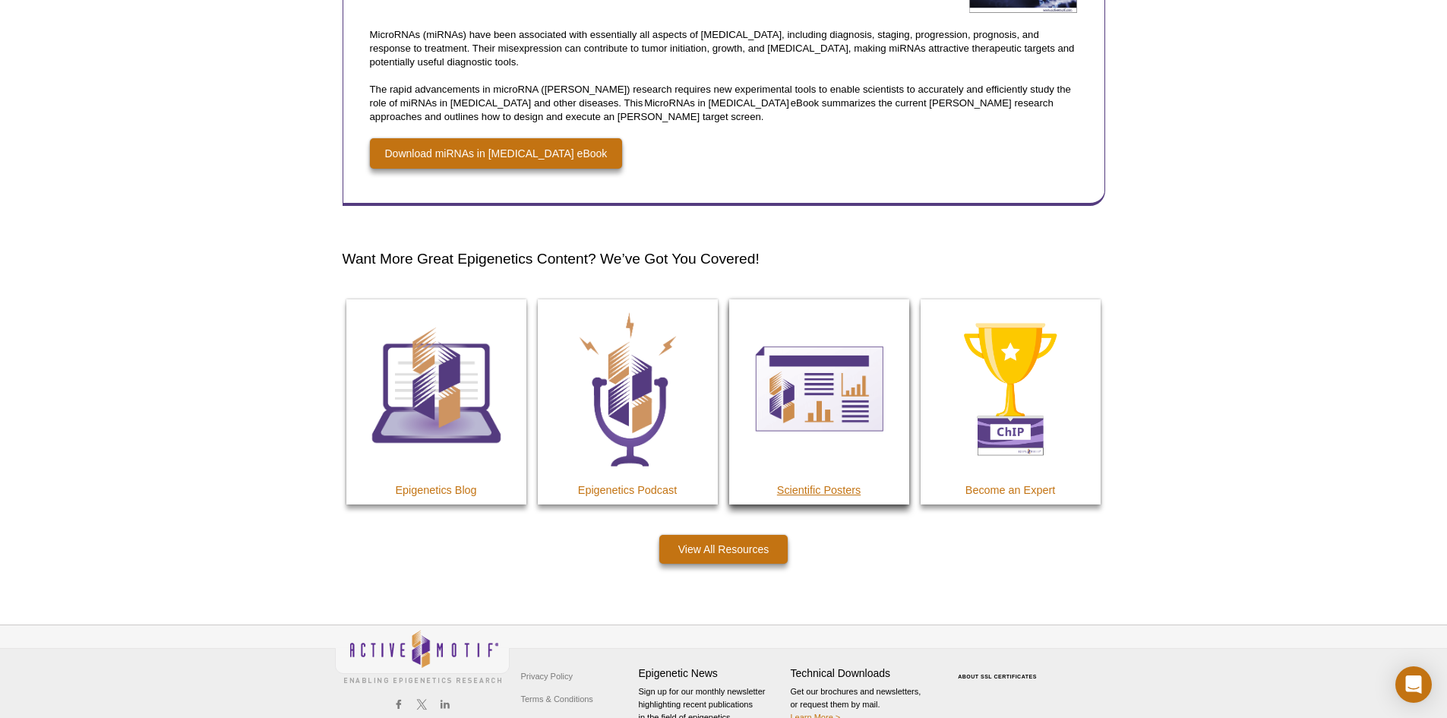 The image size is (1447, 718). I want to click on h4: Epigenetics Podcast, so click(628, 490).